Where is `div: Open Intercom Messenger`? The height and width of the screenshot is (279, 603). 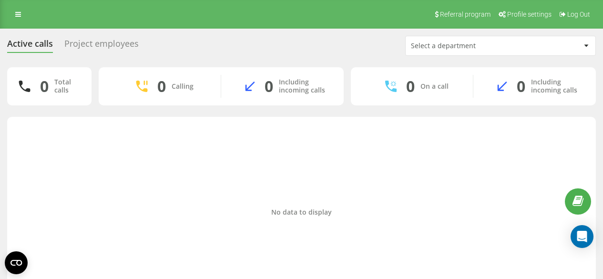 div: Open Intercom Messenger is located at coordinates (582, 236).